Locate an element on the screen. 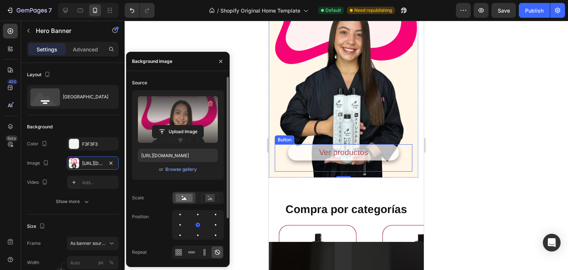 This screenshot has width=568, height=270. div: Add... is located at coordinates (100, 183).